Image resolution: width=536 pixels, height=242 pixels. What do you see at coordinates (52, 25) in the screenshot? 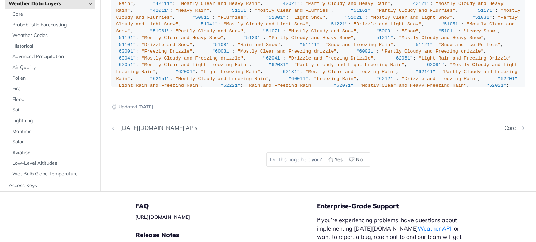
I see `a: Probabilistic Forecasting` at bounding box center [52, 25].